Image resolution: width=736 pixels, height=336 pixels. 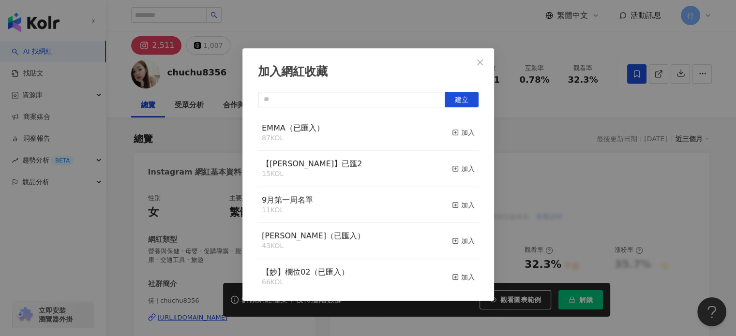 I want to click on a: 9月第一周名單, so click(x=287, y=200).